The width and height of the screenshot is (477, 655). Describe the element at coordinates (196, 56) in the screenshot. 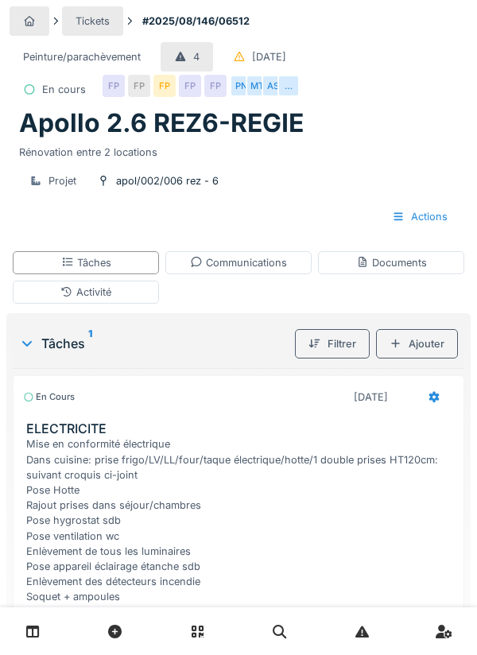

I see `div: 4` at that location.